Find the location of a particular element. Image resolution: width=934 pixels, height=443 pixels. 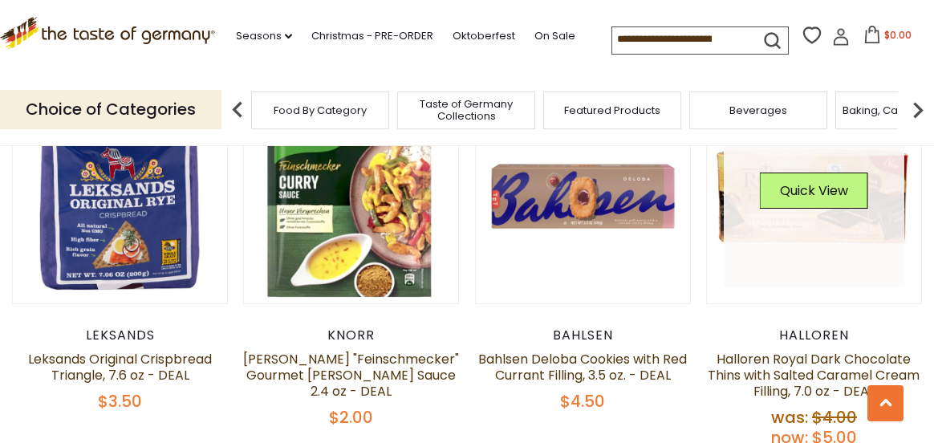

div: Bahlsen is located at coordinates (582, 335).